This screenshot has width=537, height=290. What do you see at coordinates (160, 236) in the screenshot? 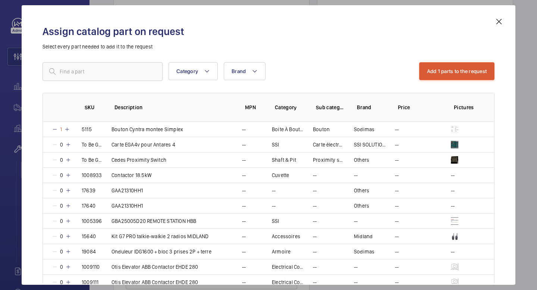
I see `p: Kit G7 PRO talkie-walkie 2 radios MIDLAND` at bounding box center [160, 236].